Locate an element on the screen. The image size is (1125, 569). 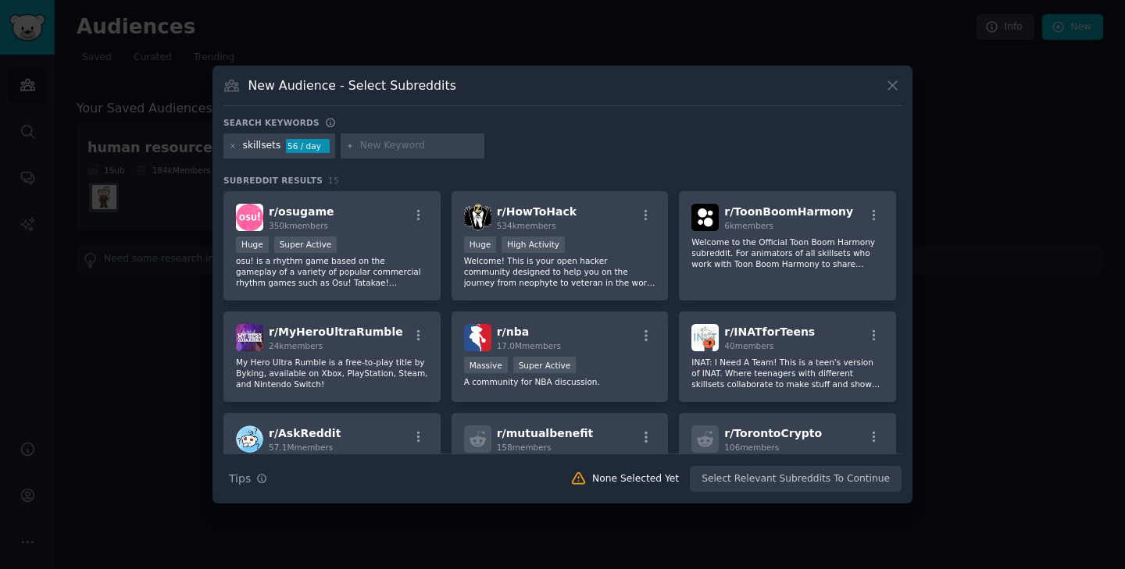
span: 57.1M members is located at coordinates (301, 448).